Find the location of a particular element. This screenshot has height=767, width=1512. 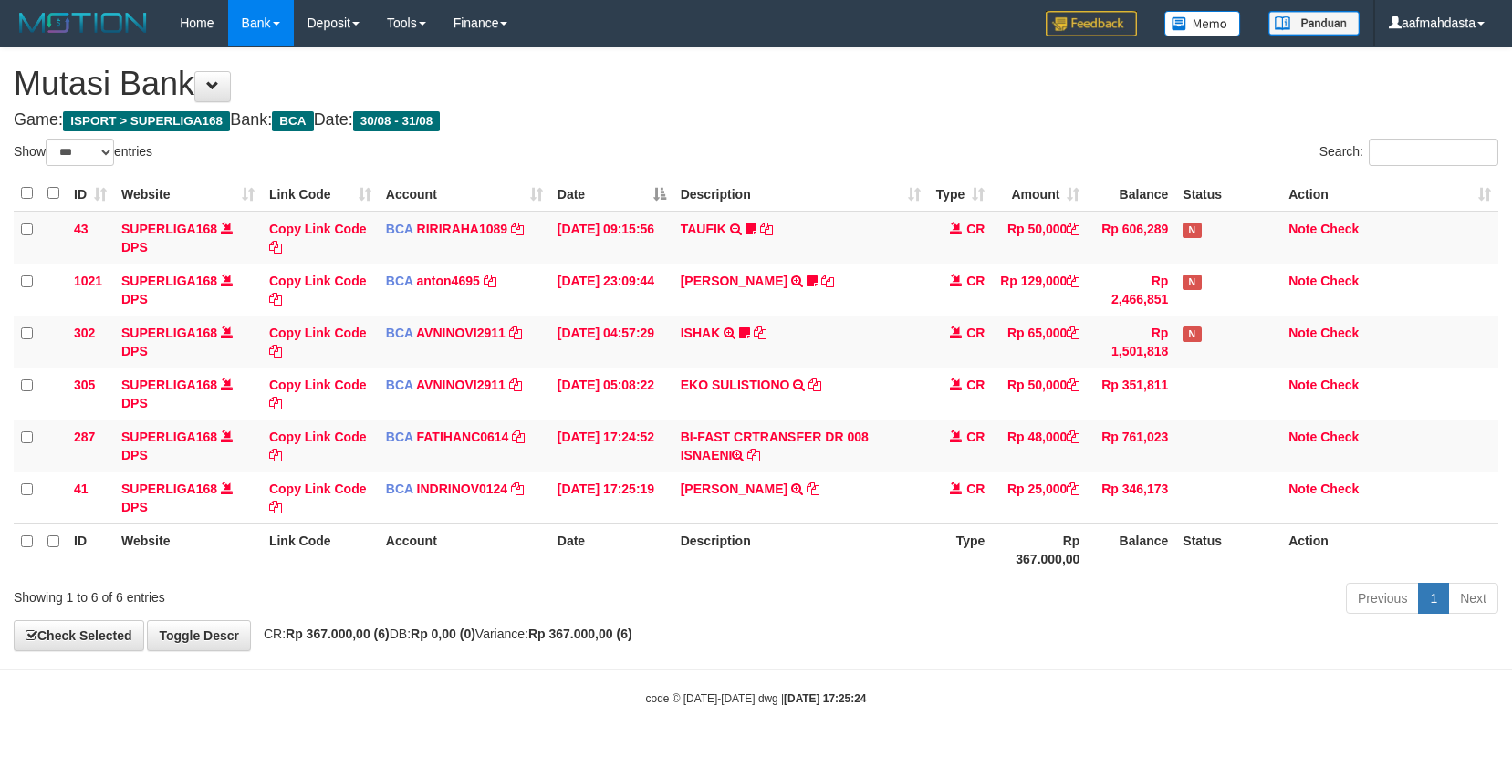

a: Copy TAUFIK to clipboard is located at coordinates (766, 229).